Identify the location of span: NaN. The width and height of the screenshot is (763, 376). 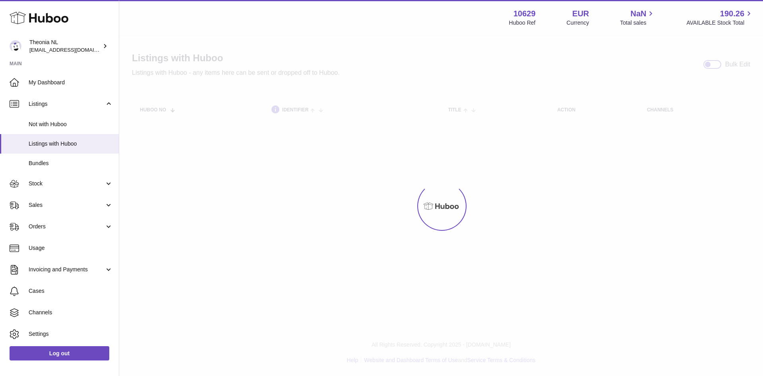
(638, 14).